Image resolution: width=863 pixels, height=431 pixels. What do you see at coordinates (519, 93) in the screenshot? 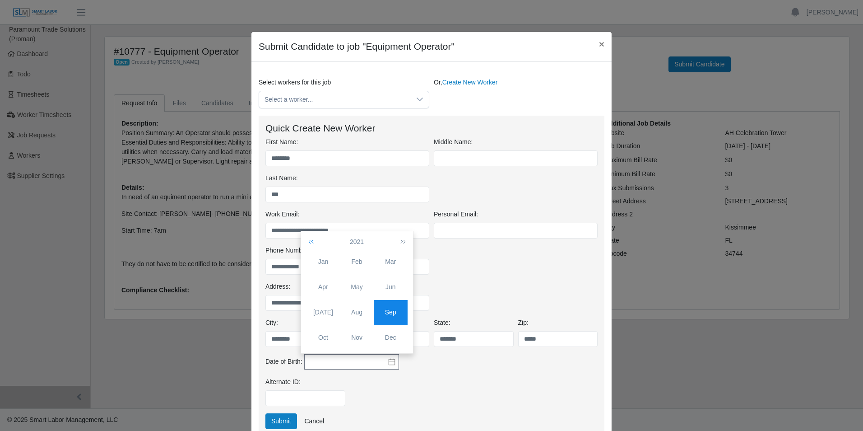
I see `div: Or,` at bounding box center [519, 93].